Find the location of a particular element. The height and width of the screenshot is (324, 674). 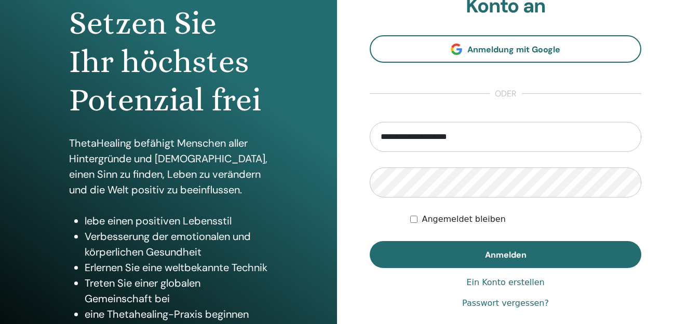

li: Verbesserung der emotionalen und körperlichen Gesundheit is located at coordinates (176, 244).